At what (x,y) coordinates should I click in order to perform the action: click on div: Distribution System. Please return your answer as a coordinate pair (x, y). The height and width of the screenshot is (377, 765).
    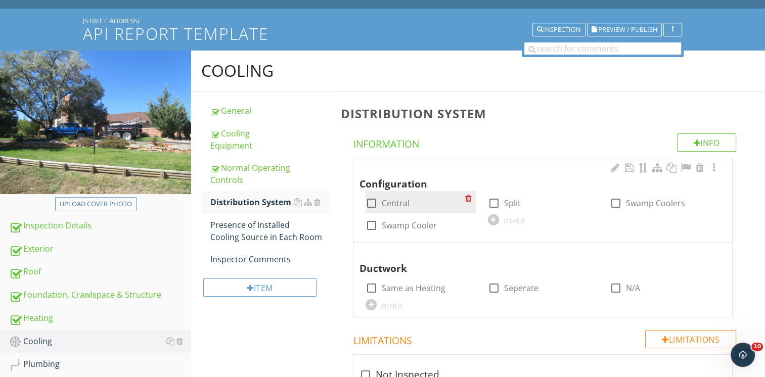
    Looking at the image, I should click on (270, 202).